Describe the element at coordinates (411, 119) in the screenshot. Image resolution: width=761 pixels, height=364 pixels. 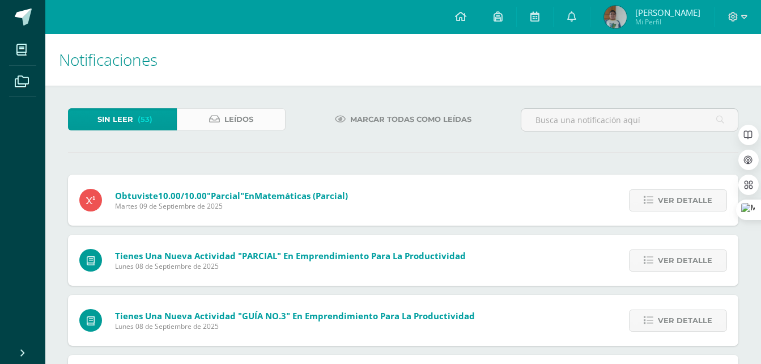
I see `span: Marcar todas como leídas` at that location.